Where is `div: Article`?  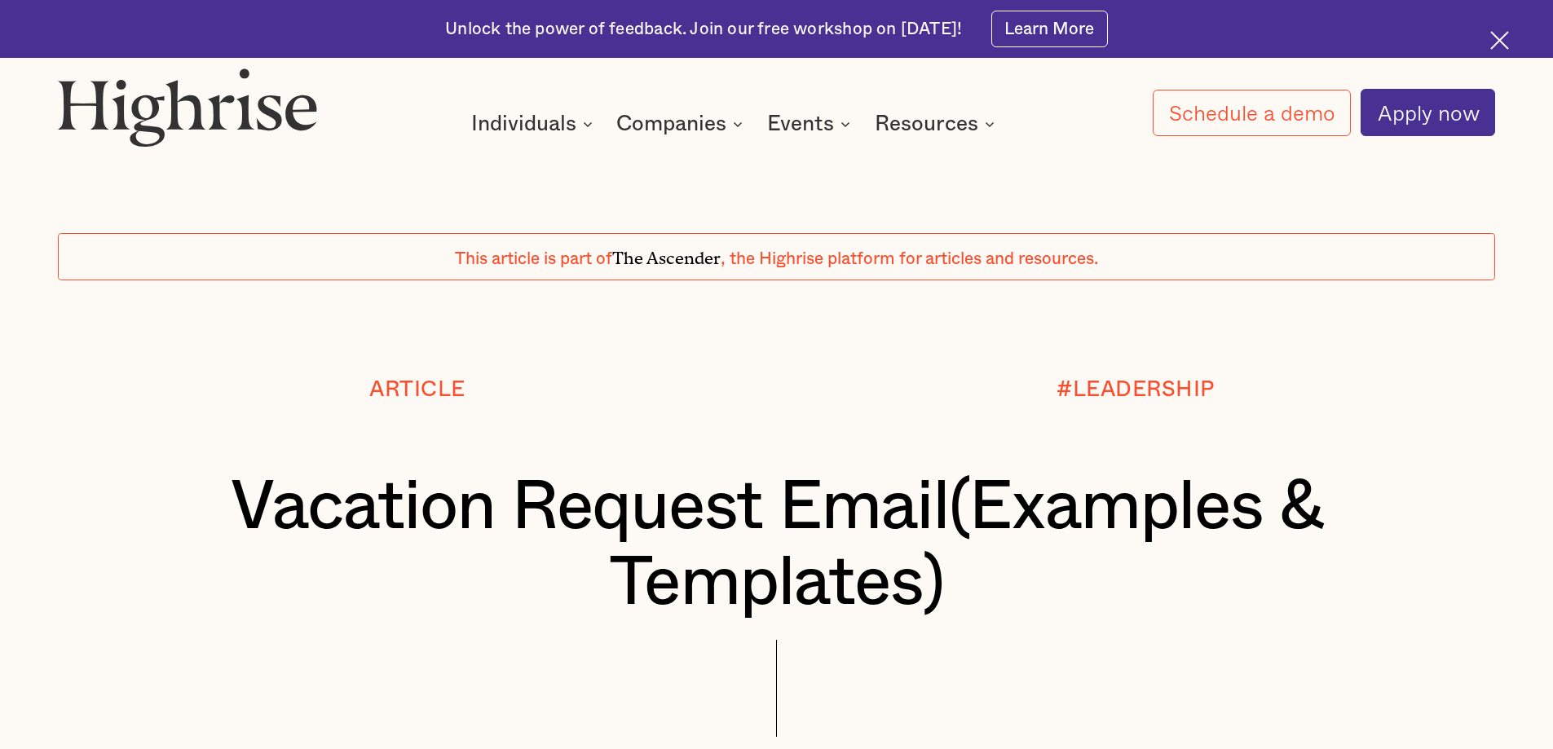
div: Article is located at coordinates (417, 389).